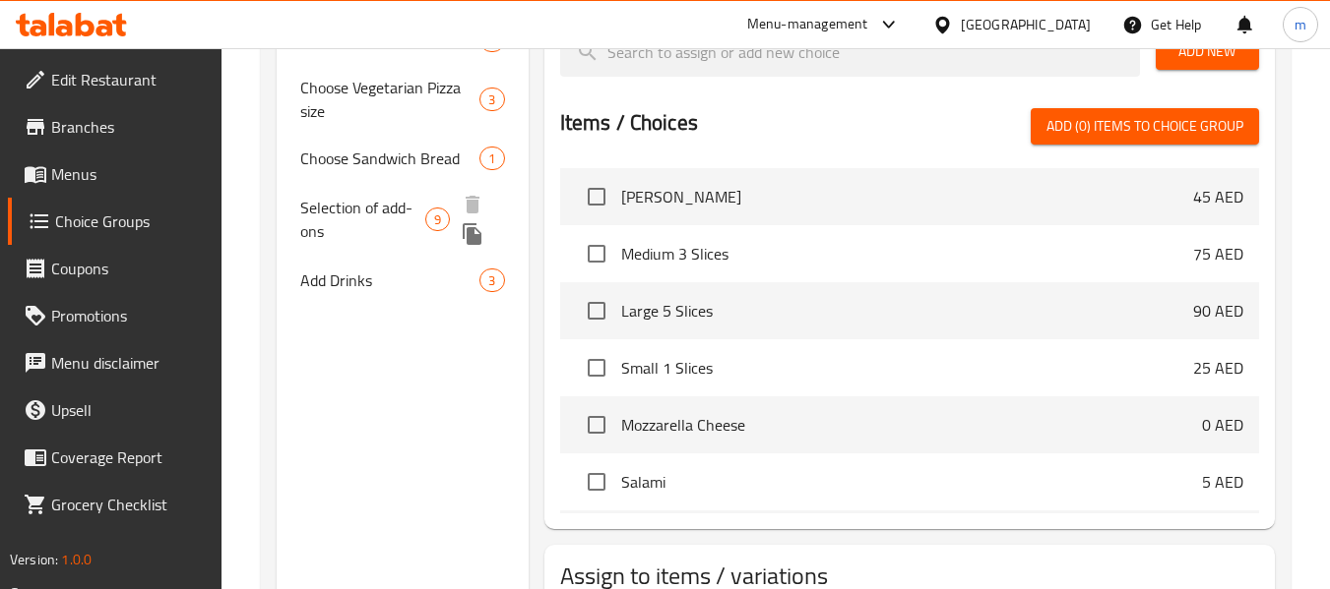 Image resolution: width=1330 pixels, height=589 pixels. I want to click on input: search, so click(849, 51).